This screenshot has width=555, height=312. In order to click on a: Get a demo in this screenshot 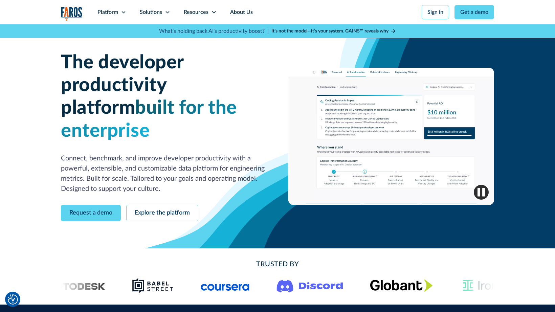, I will do `click(474, 12)`.